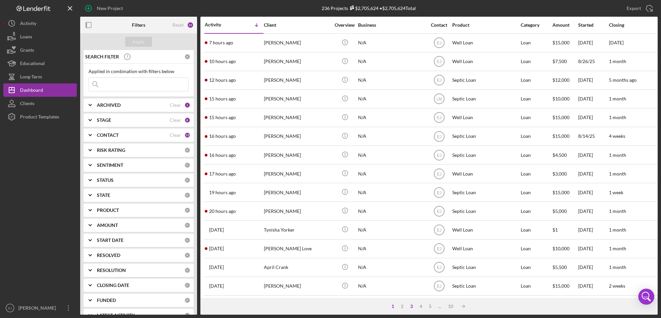 The image size is (661, 318). What do you see at coordinates (222, 174) in the screenshot?
I see `time: 2025-09-02 18:57` at bounding box center [222, 174].